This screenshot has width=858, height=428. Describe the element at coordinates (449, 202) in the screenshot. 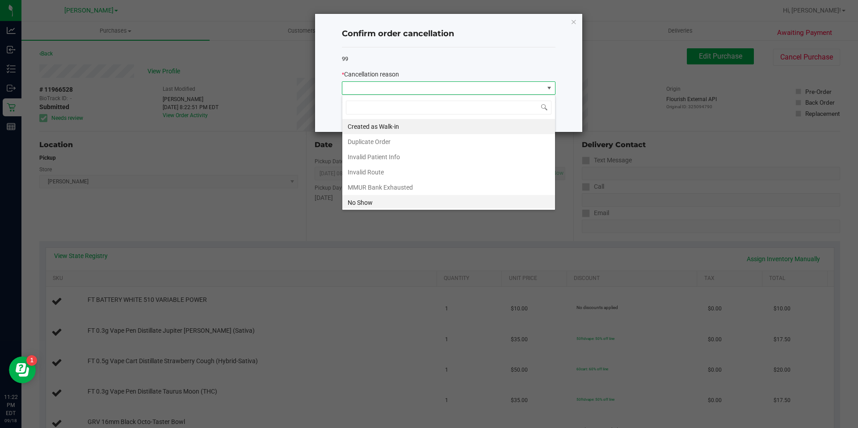

I see `li: No Show` at that location.